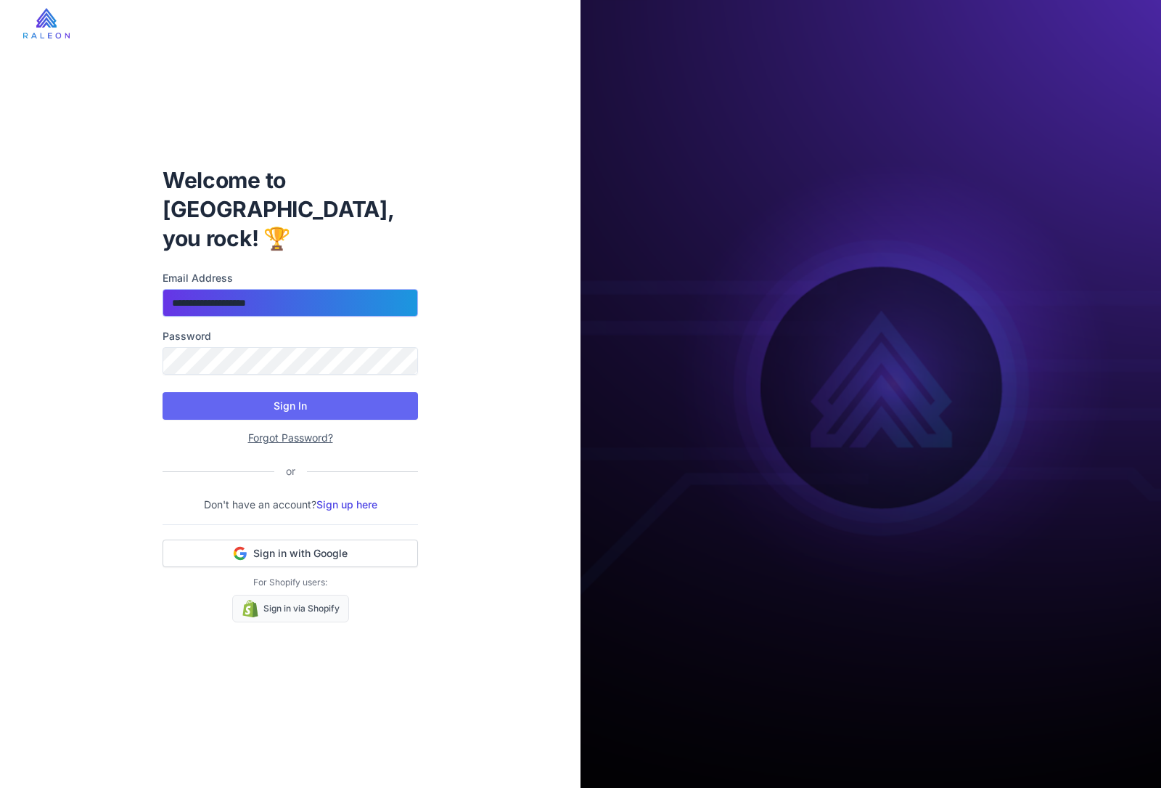  I want to click on img: raleon-logo-whitebg.9aac0268.jpg, so click(46, 23).